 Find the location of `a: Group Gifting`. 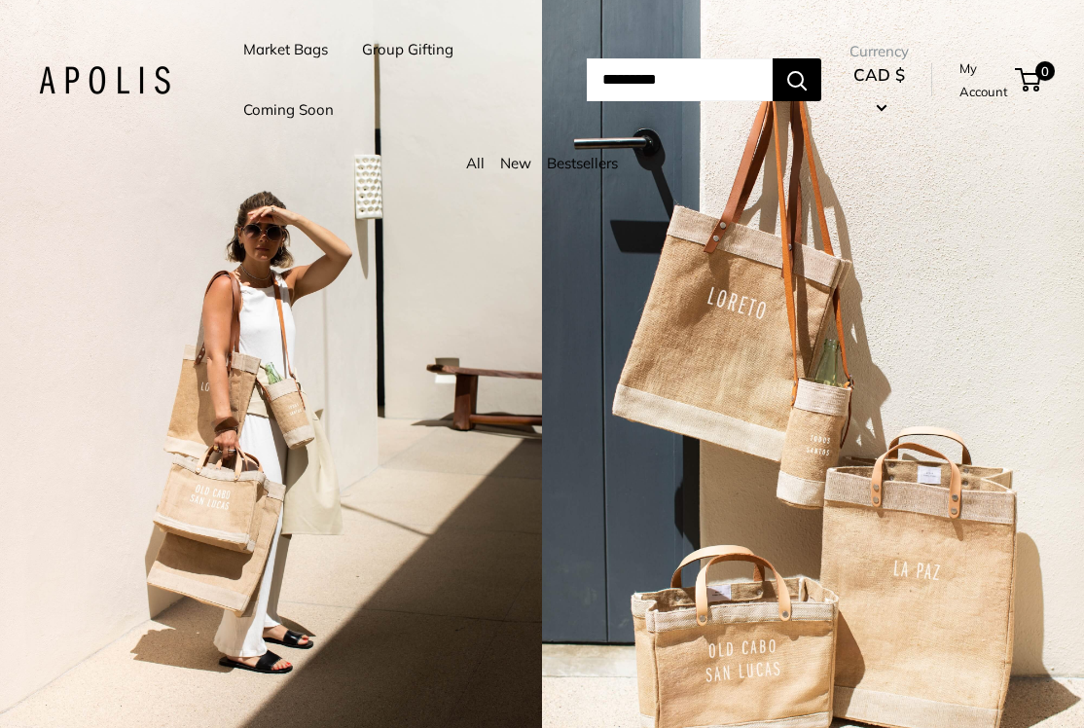

a: Group Gifting is located at coordinates (408, 50).